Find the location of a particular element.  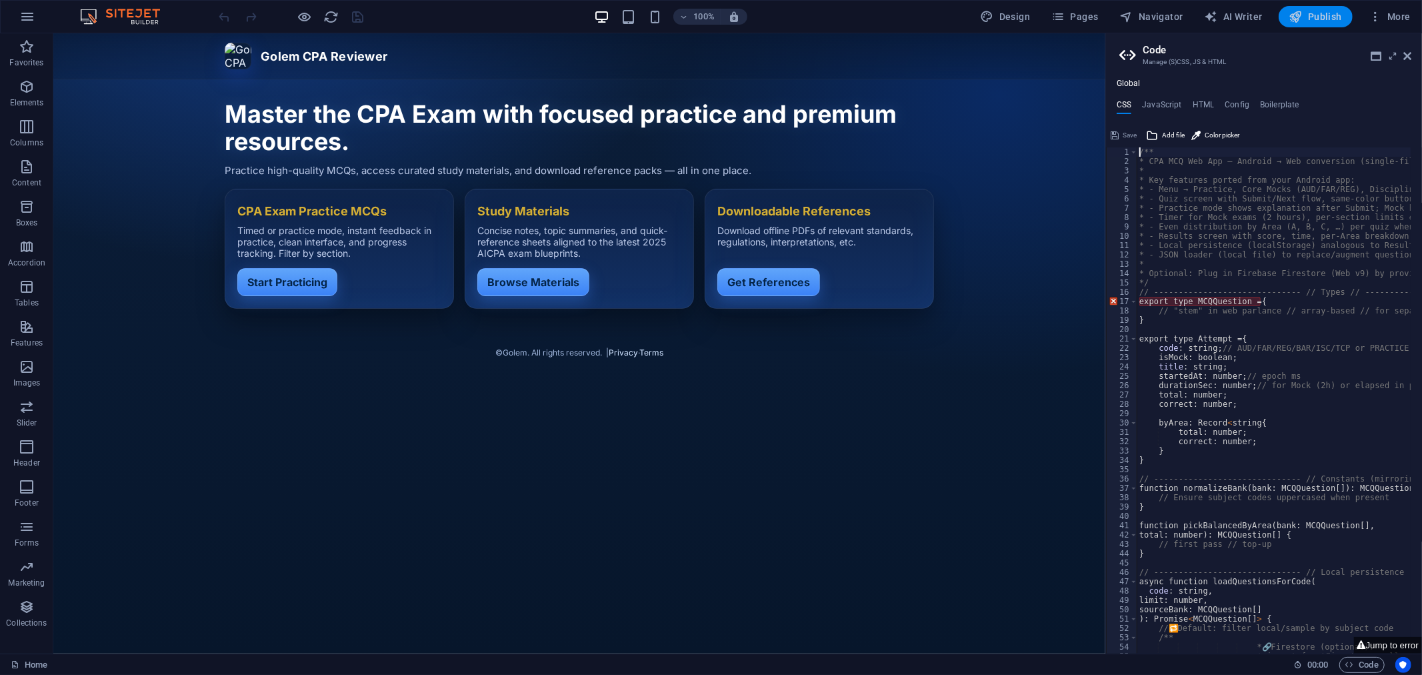

div: 38 is located at coordinates (1122, 497).